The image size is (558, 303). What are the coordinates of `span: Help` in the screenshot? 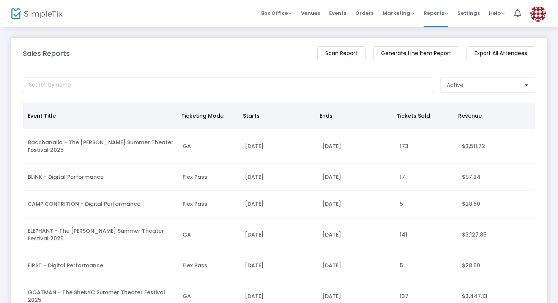 It's located at (497, 13).